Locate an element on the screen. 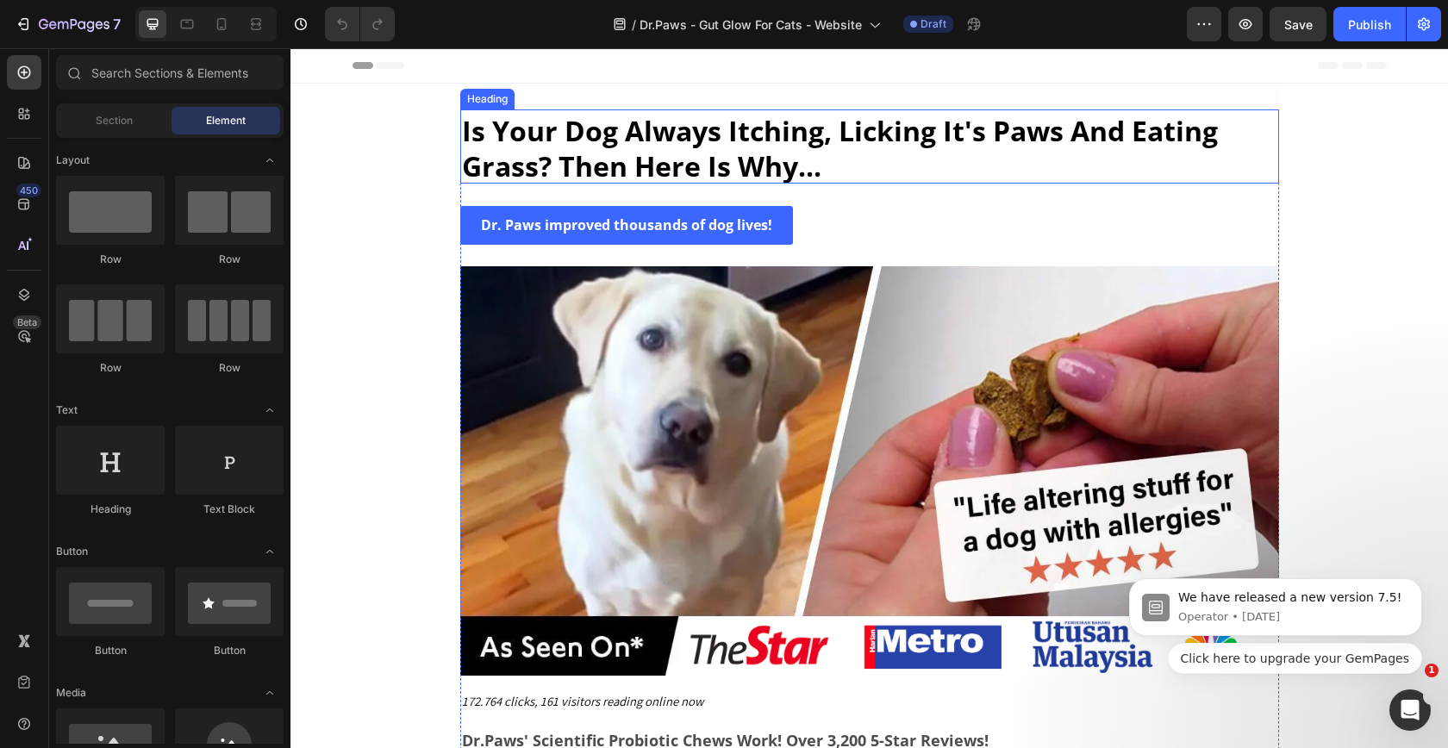 The image size is (1448, 748). p: 7 is located at coordinates (116, 24).